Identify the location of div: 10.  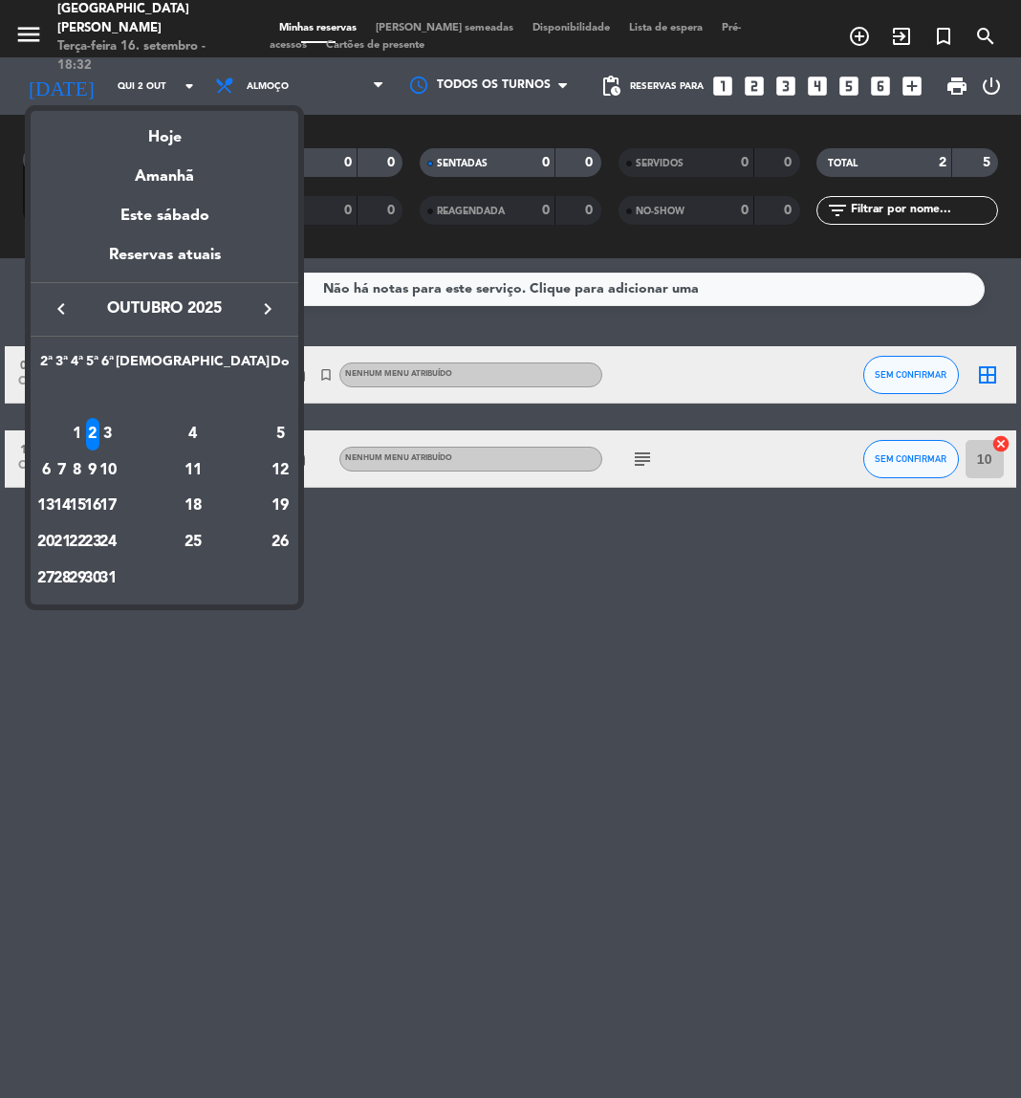
(108, 471).